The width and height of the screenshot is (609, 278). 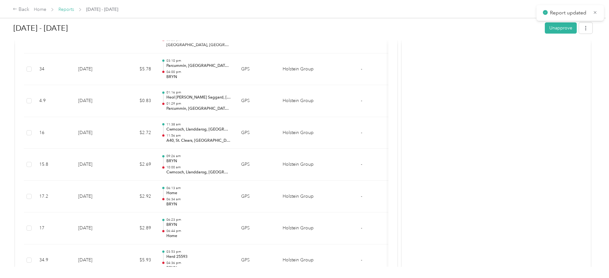 I want to click on p: 06:34 am, so click(x=199, y=199).